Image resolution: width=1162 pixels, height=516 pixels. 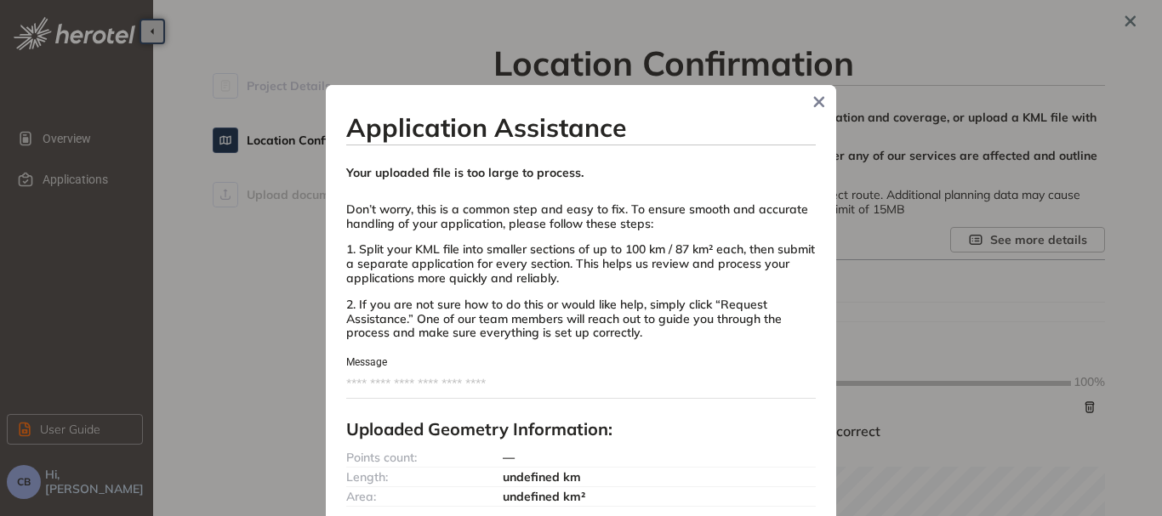 I want to click on div: Don’t worry, this is a common step and easy to fix. To ensure smooth and accurate handling of you..., so click(x=581, y=212).